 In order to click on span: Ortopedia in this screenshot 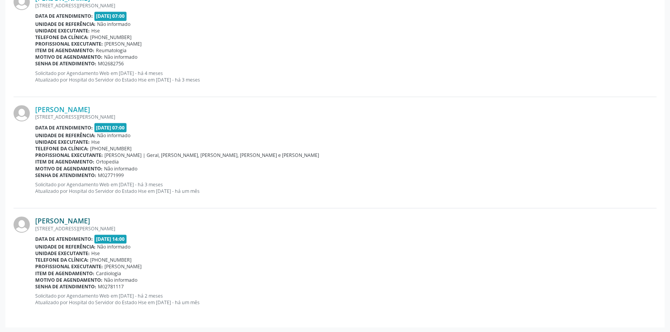, I will do `click(107, 162)`.